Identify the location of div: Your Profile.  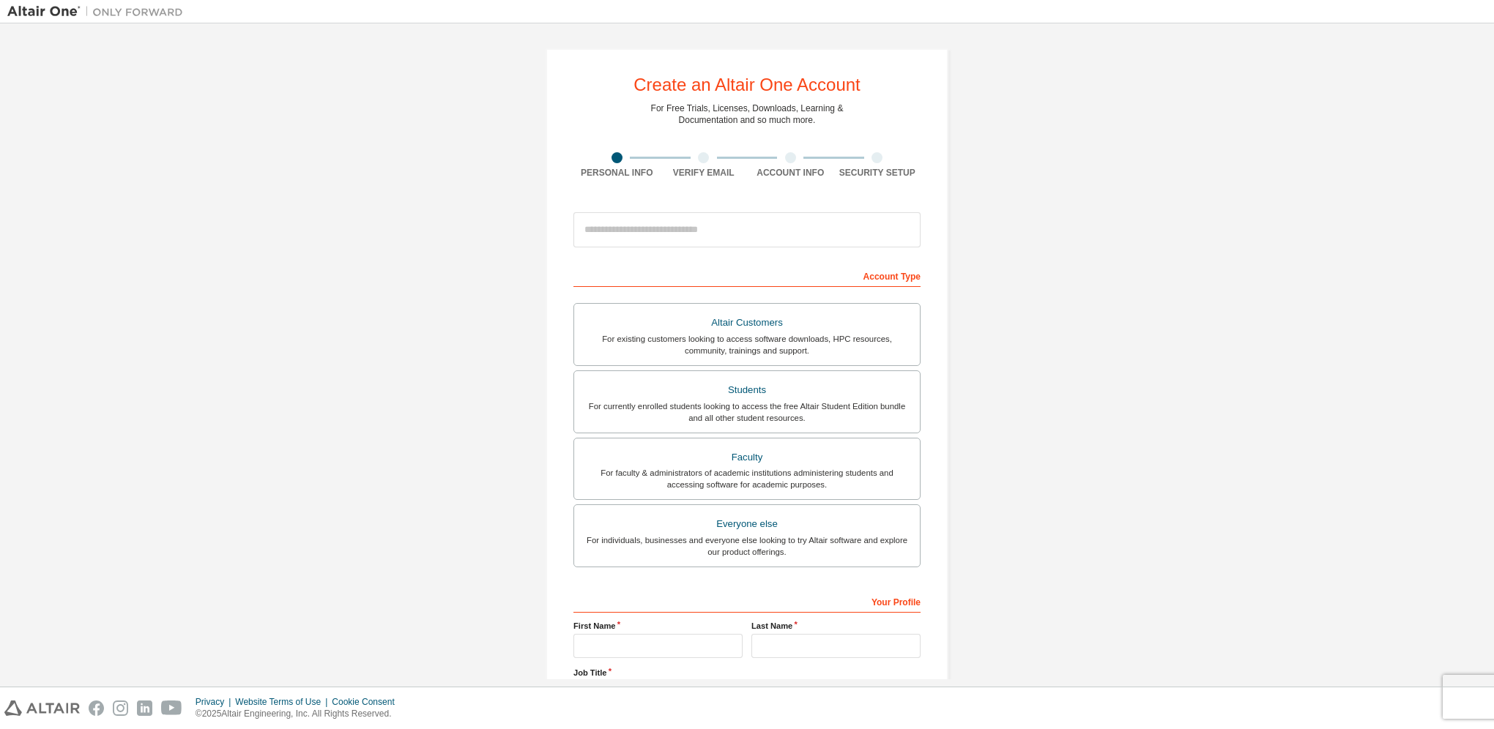
(747, 601).